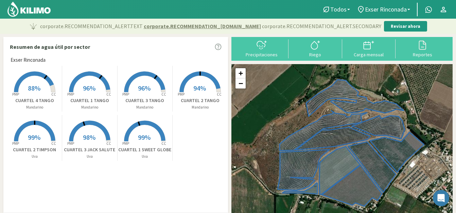 The image size is (456, 213). Describe the element at coordinates (211, 26) in the screenshot. I see `p: corporate.RECOMMENDATION_ALERT.TEXT` at that location.